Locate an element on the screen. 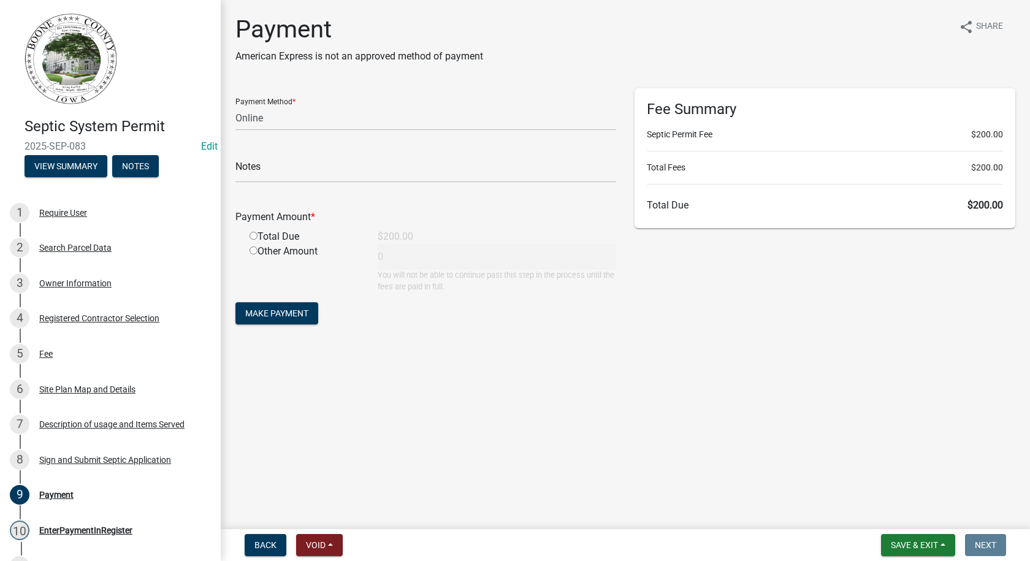 Image resolution: width=1030 pixels, height=561 pixels. wm-modal-confirm: Edit Application Number is located at coordinates (209, 146).